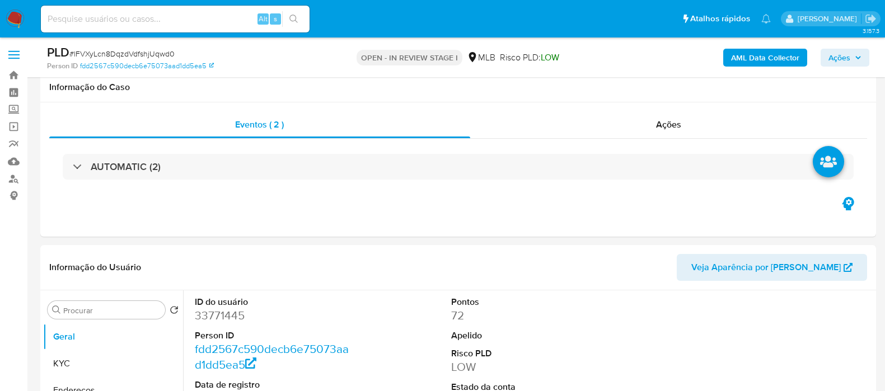  What do you see at coordinates (275, 316) in the screenshot?
I see `dd: 33771445` at bounding box center [275, 316].